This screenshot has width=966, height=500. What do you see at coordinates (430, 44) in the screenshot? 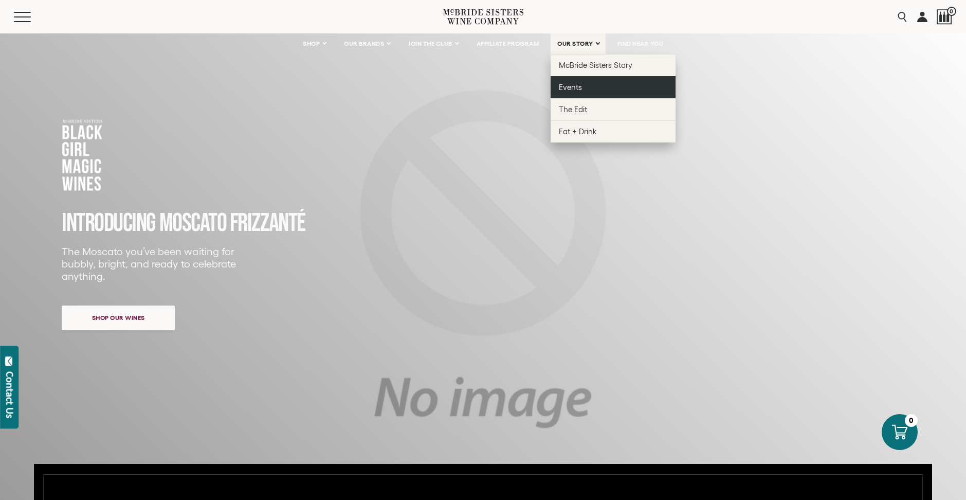
I see `span: JOIN THE CLUB` at bounding box center [430, 44].